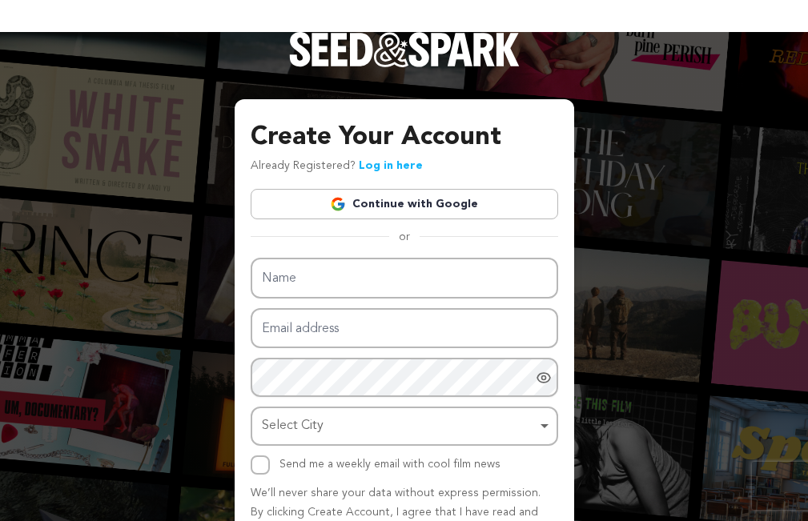 The width and height of the screenshot is (808, 521). What do you see at coordinates (404, 328) in the screenshot?
I see `input: Email address` at bounding box center [404, 328].